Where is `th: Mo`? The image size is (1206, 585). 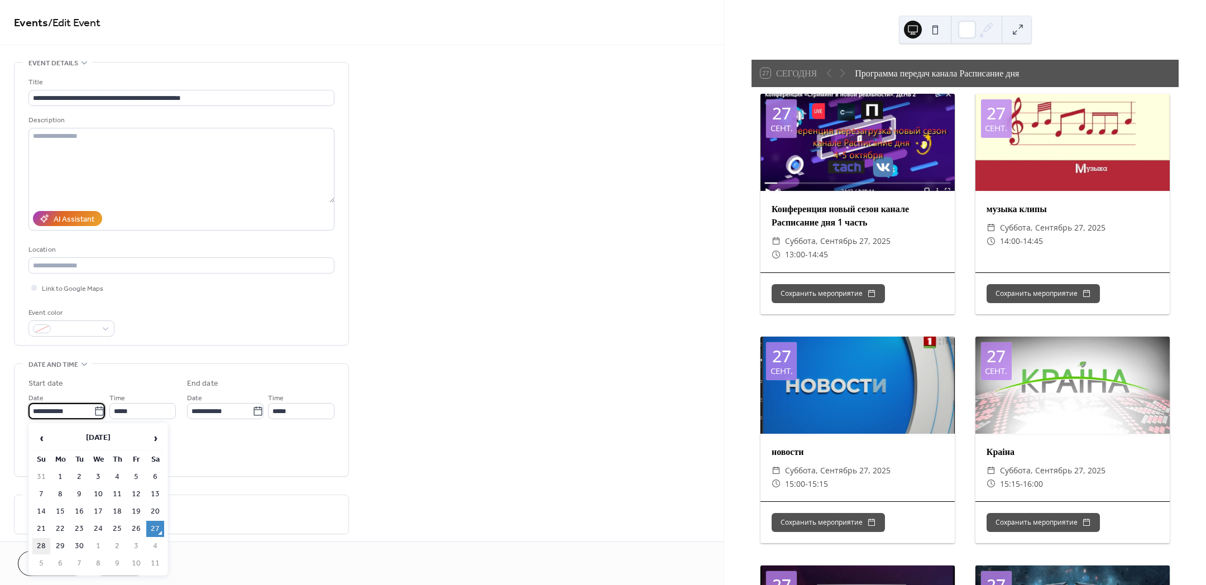
th: Mo is located at coordinates (60, 460).